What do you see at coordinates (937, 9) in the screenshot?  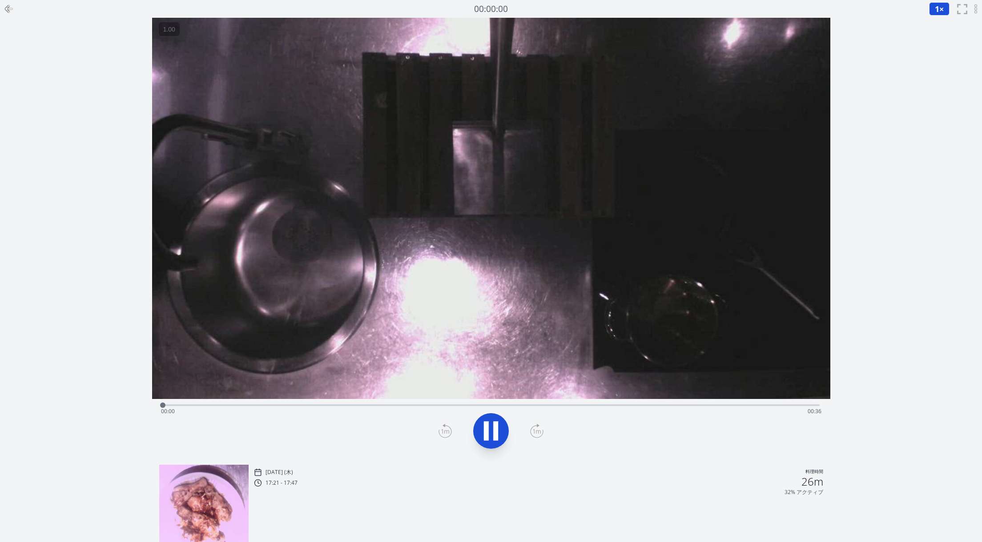 I see `span: 1` at bounding box center [937, 9].